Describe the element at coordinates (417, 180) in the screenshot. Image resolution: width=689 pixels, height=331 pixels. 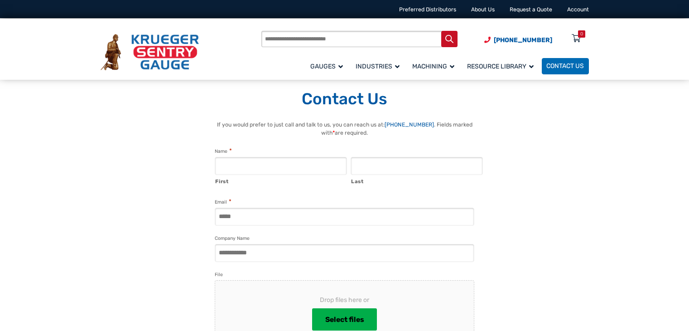
I see `label: Last` at that location.